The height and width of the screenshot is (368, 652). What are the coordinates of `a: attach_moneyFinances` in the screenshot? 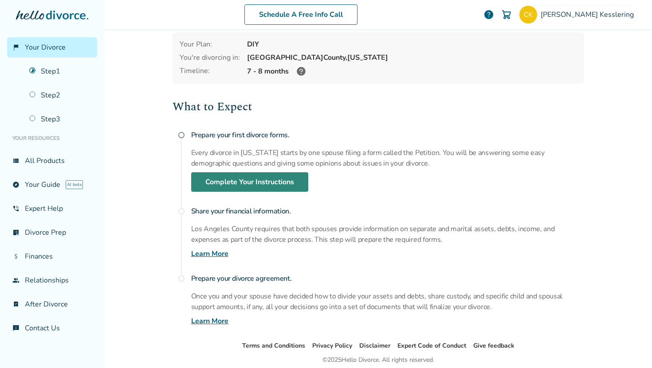 It's located at (52, 257).